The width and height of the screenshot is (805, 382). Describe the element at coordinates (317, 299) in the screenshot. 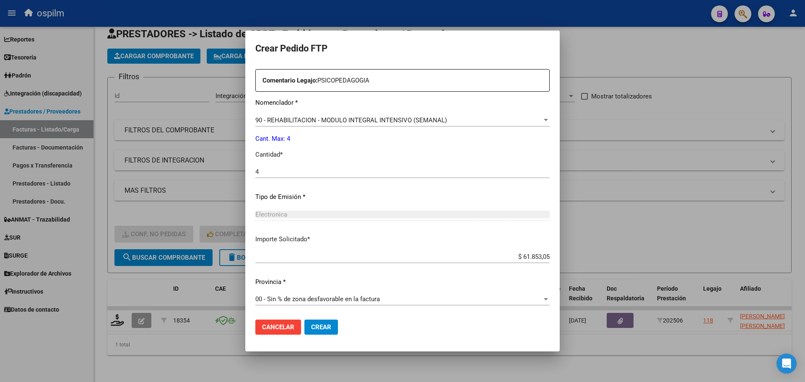

I see `span: 00 - Sin % de zona desfavorable en la factura` at that location.